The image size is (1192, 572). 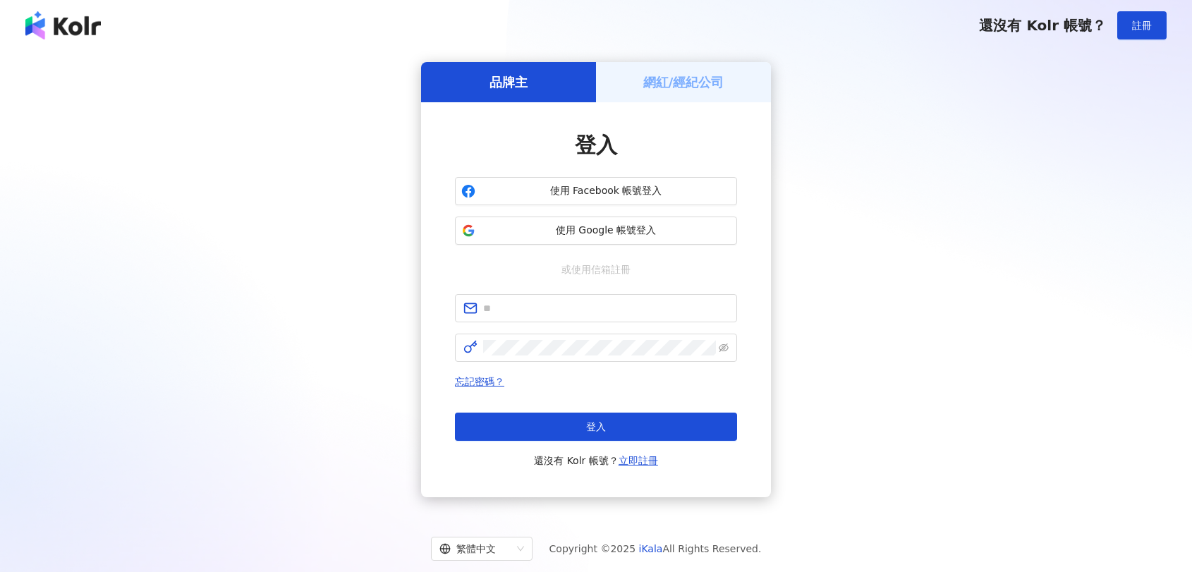 I want to click on h5: 品牌主, so click(x=509, y=82).